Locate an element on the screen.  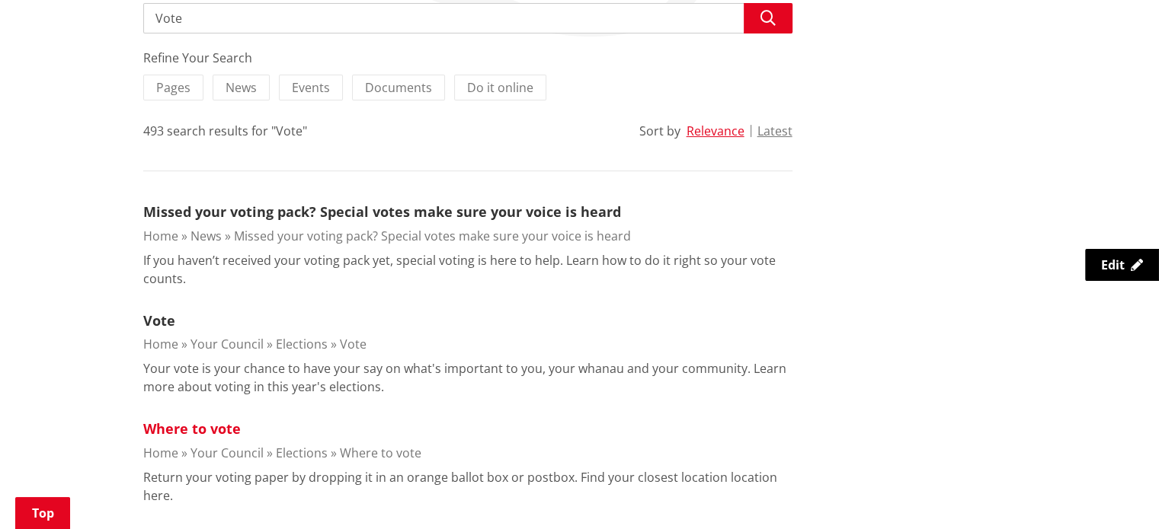
a: News is located at coordinates (206, 236).